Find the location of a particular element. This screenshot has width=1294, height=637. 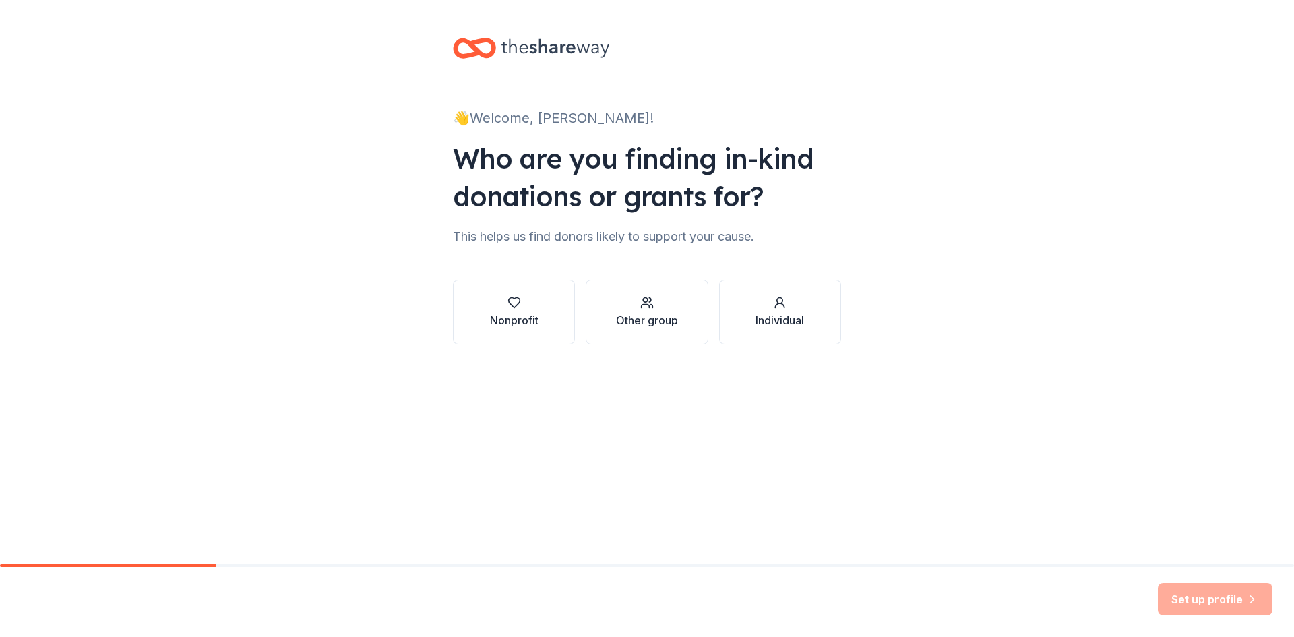

div: Other group is located at coordinates (647, 320).